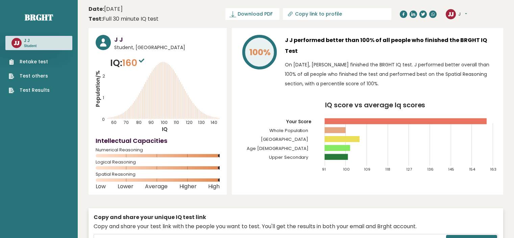  What do you see at coordinates (176, 122) in the screenshot?
I see `tspan: 110` at bounding box center [176, 122].